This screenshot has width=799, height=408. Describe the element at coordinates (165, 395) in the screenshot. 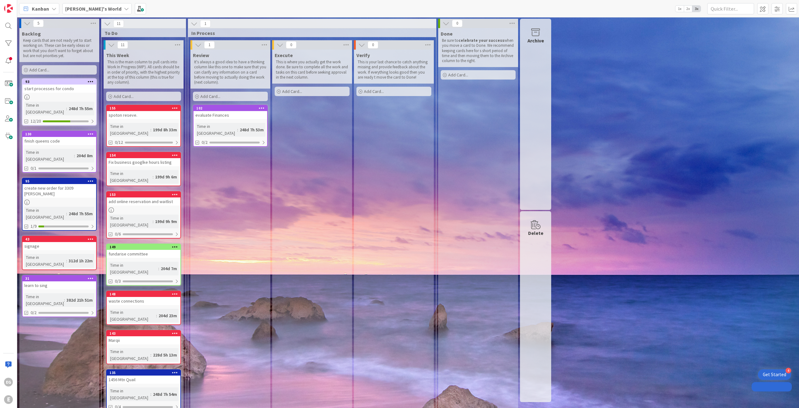

I see `div: 248d 7h 54m` at that location.